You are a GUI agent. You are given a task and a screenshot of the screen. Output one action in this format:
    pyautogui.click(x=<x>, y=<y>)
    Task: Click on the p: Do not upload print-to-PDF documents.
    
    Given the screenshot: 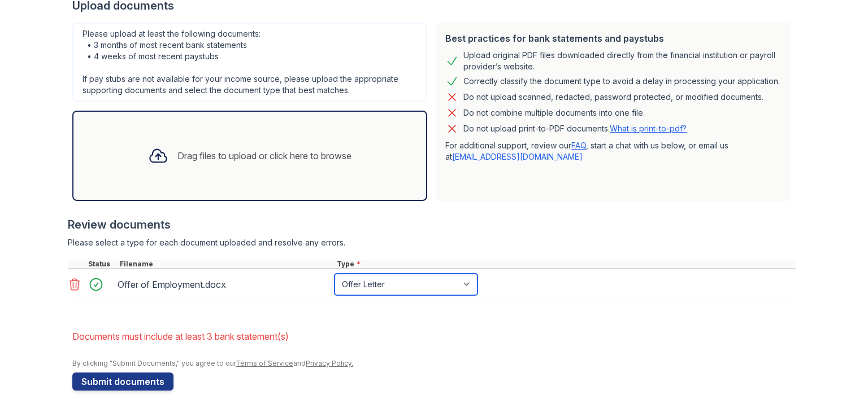 What is the action you would take?
    pyautogui.click(x=575, y=129)
    